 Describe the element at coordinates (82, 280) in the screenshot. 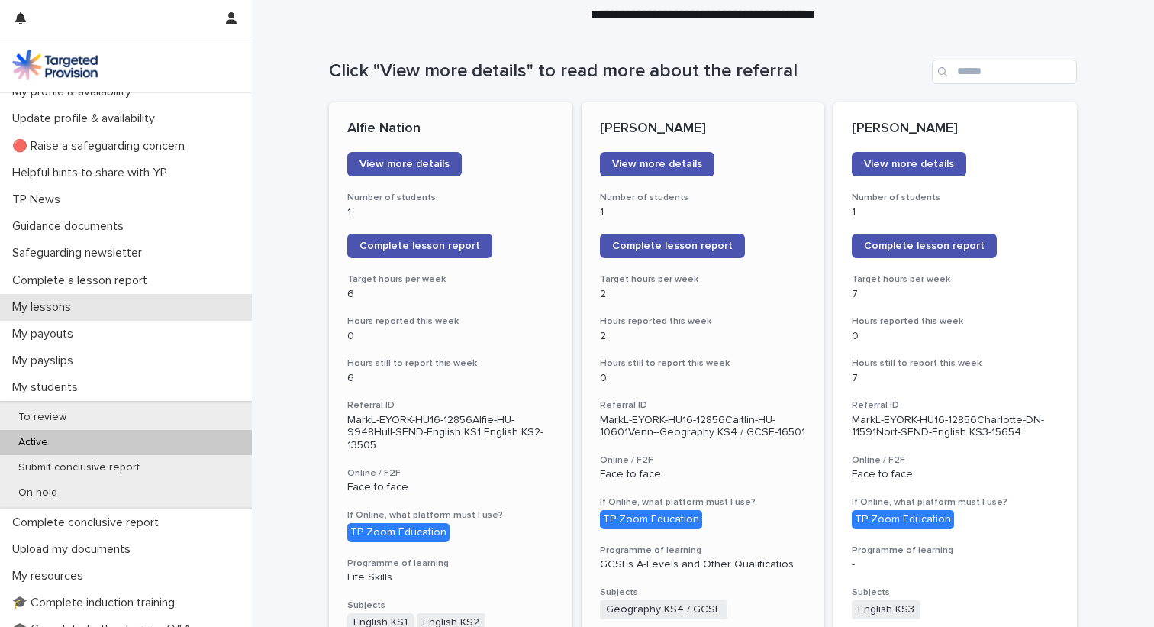

I see `p: Complete a lesson report` at that location.